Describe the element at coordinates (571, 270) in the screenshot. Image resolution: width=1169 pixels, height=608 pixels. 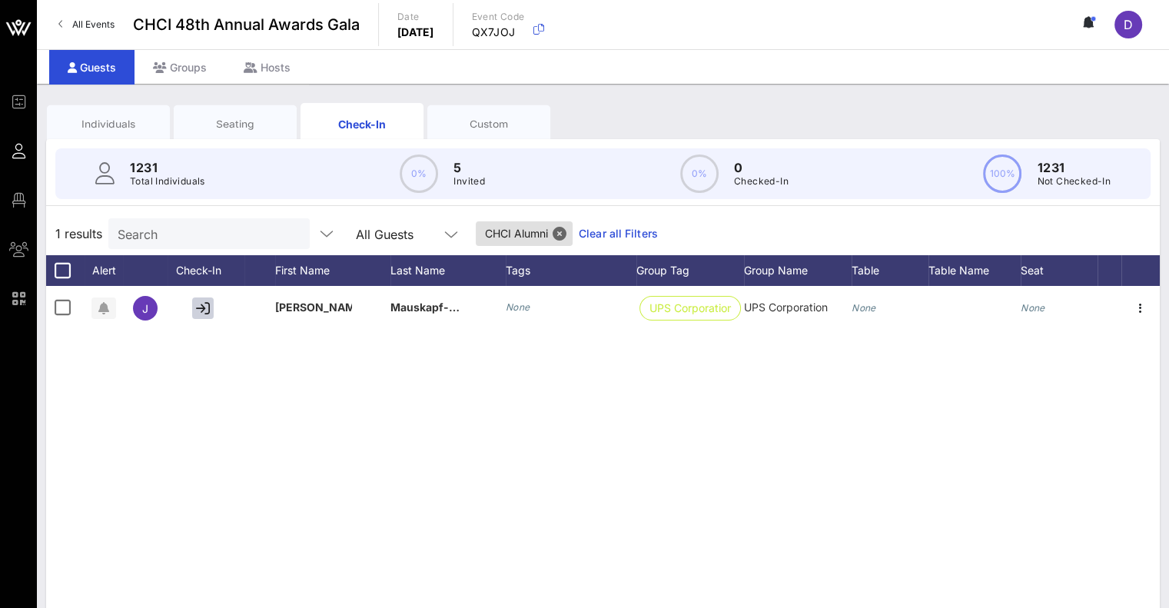
I see `div: Tags` at that location.